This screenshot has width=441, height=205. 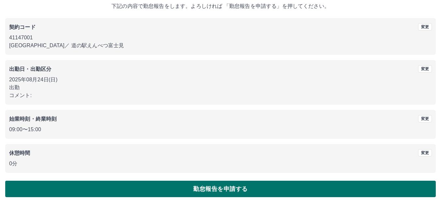 I want to click on p: 41147001, so click(x=221, y=38).